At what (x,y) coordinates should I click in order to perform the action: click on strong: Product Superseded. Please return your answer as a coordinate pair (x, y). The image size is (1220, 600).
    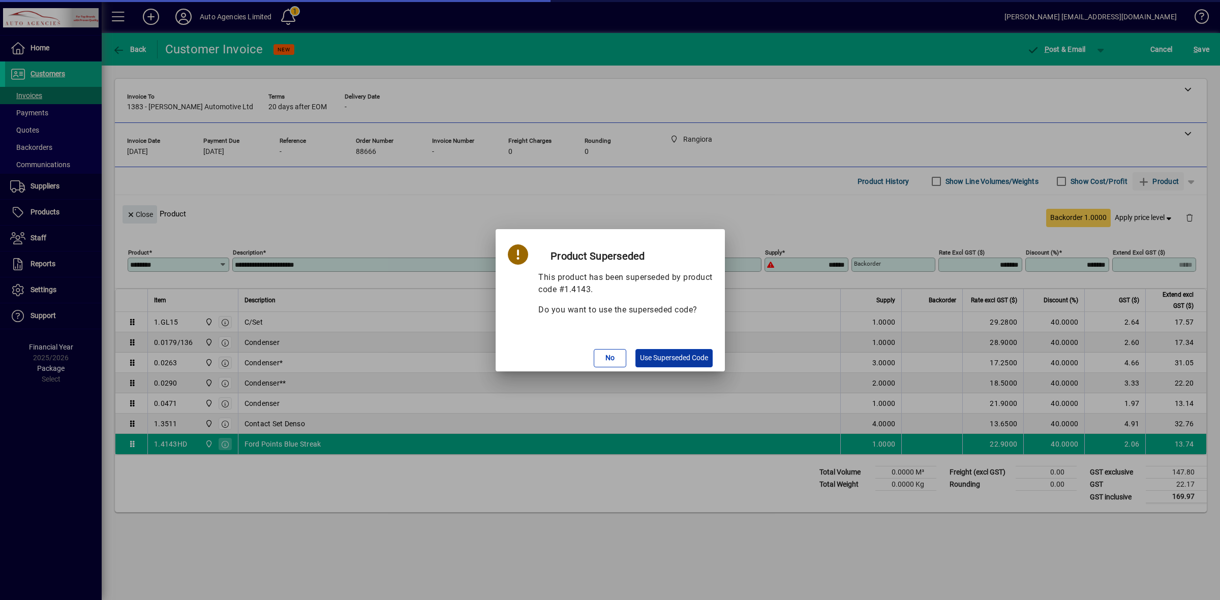
    Looking at the image, I should click on (598, 256).